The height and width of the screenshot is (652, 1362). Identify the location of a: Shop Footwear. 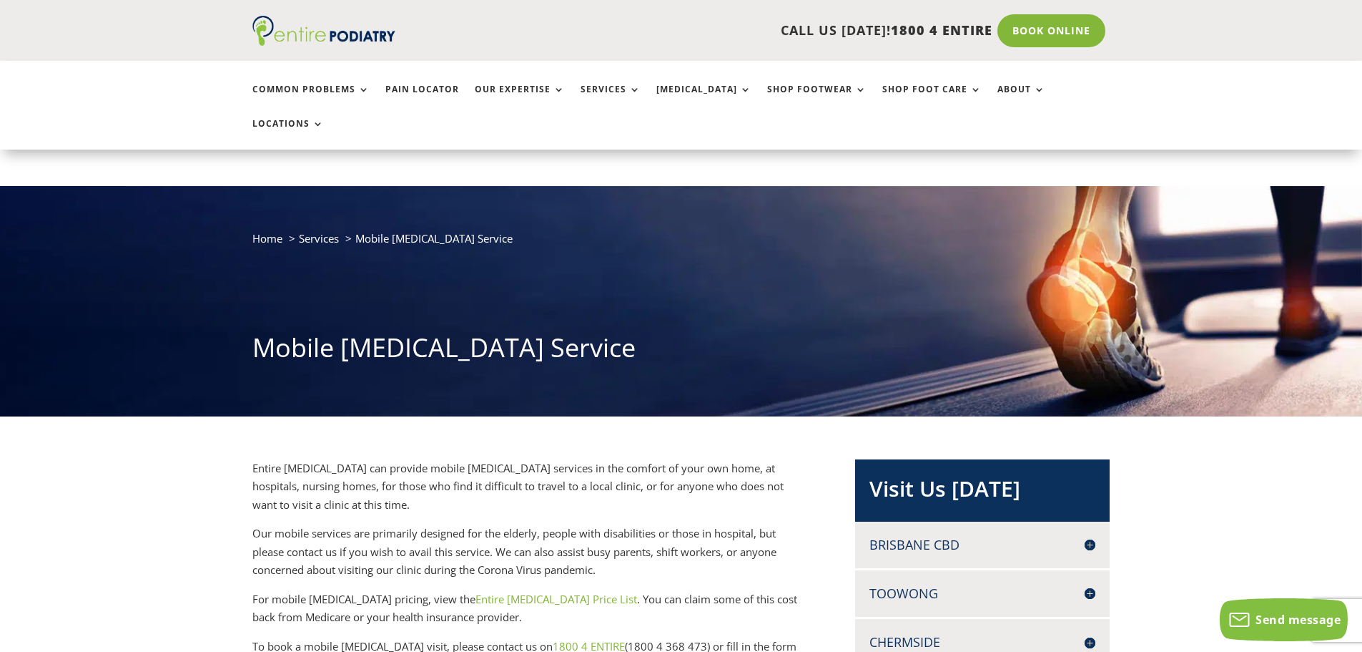
(817, 99).